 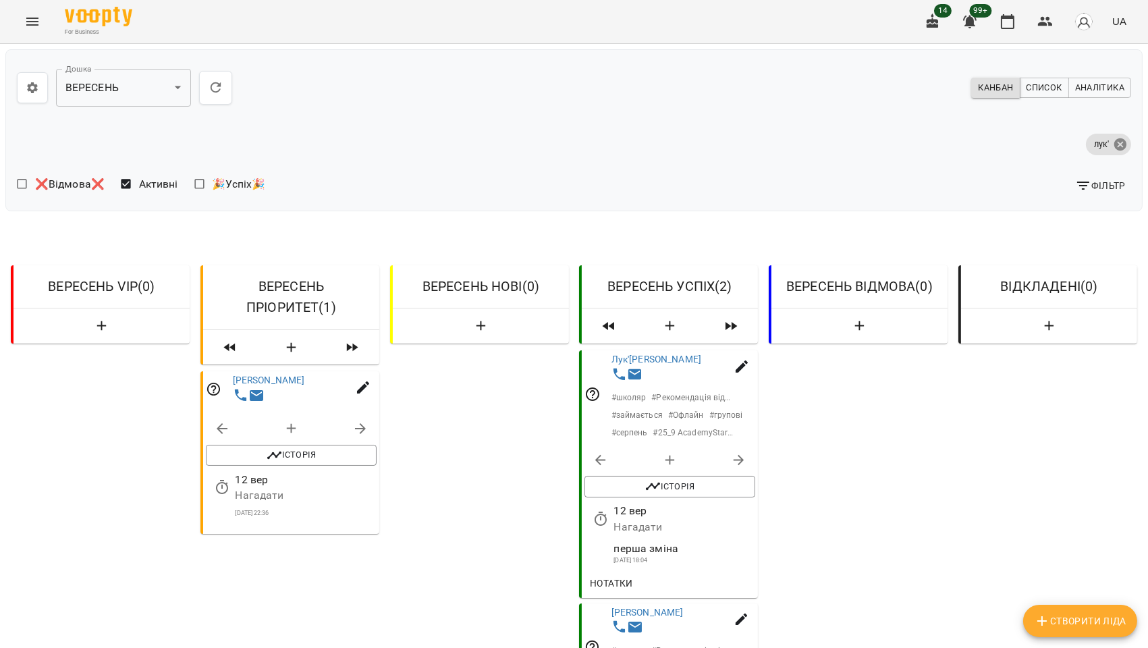 What do you see at coordinates (694, 433) in the screenshot?
I see `p: # 25_9 AcademyStars1 Furniture there isare` at bounding box center [694, 433].